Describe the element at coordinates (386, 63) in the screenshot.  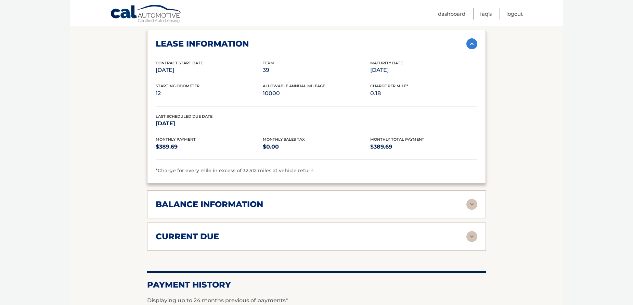
I see `span: Maturity Date` at that location.